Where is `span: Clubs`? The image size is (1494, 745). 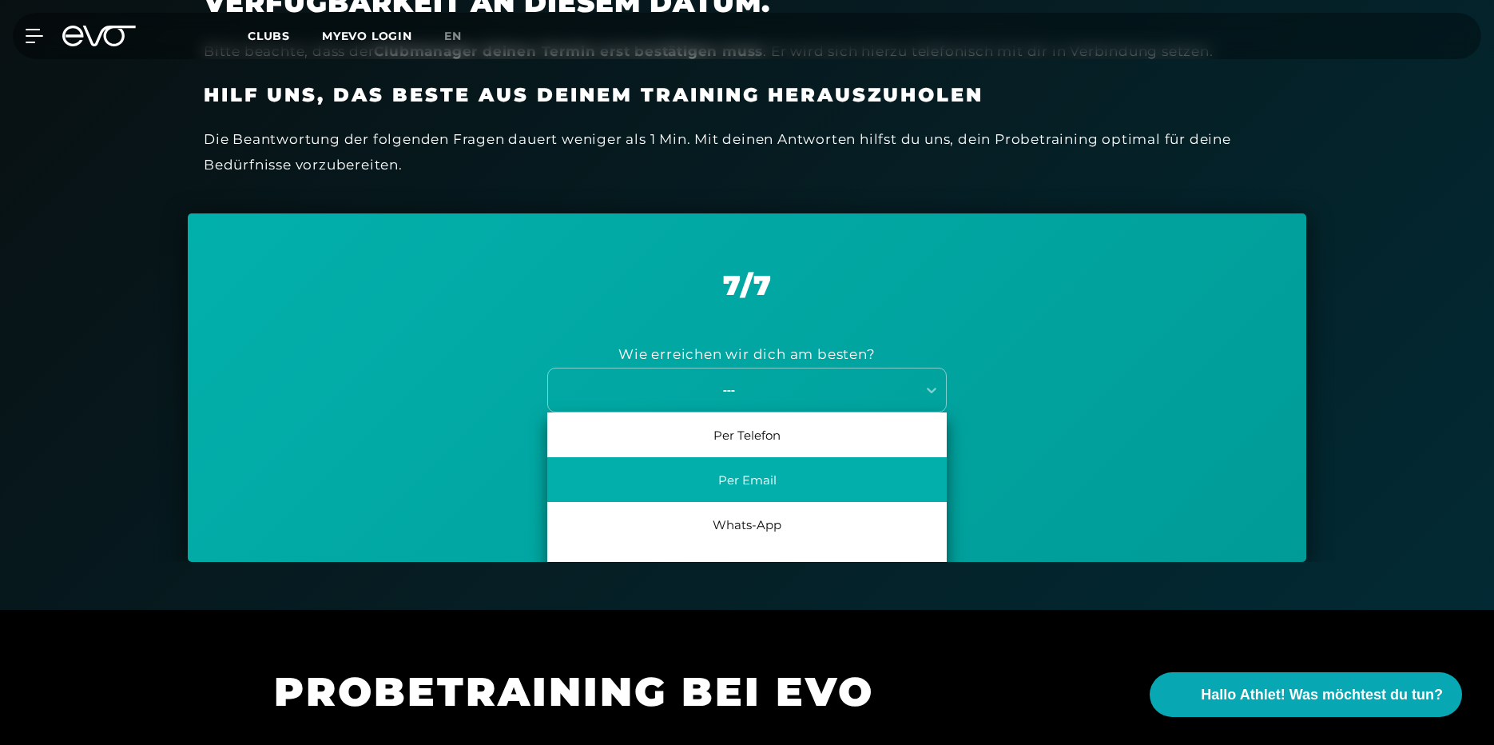 span: Clubs is located at coordinates (269, 36).